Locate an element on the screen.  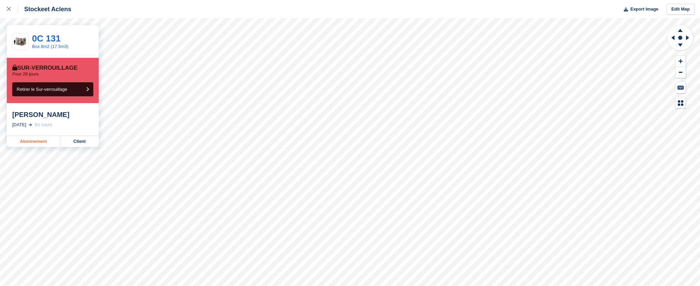
button: Keyboard Shortcuts is located at coordinates (680, 87).